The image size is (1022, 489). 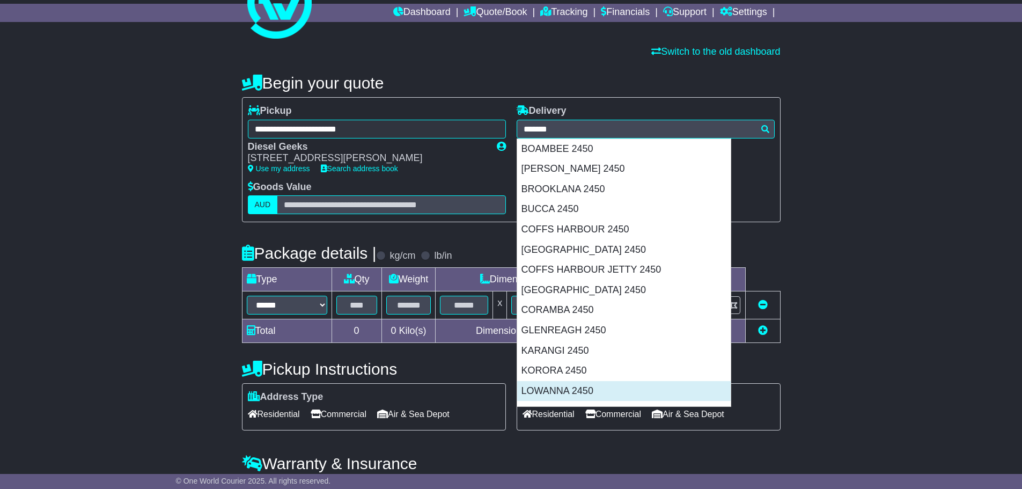 I want to click on td: Weight, so click(x=408, y=280).